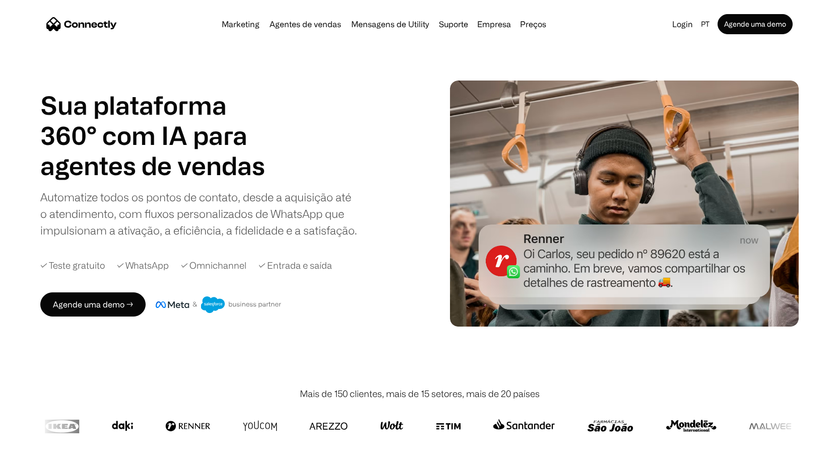  What do you see at coordinates (73, 265) in the screenshot?
I see `div: ✓ Teste gratuito` at bounding box center [73, 265].